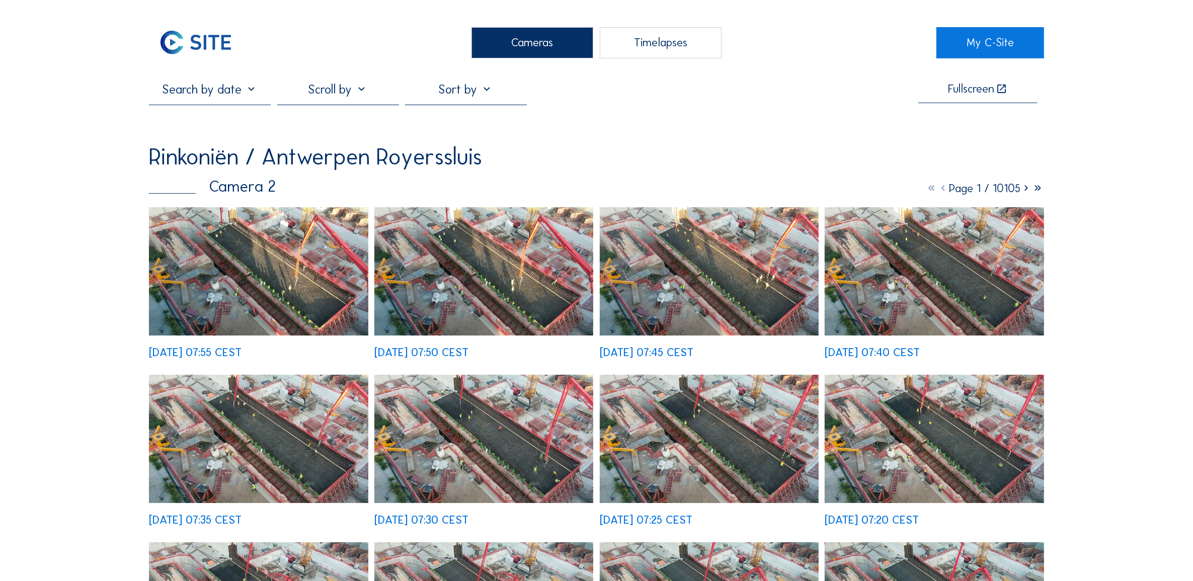  Describe the element at coordinates (532, 43) in the screenshot. I see `div: Cameras` at that location.